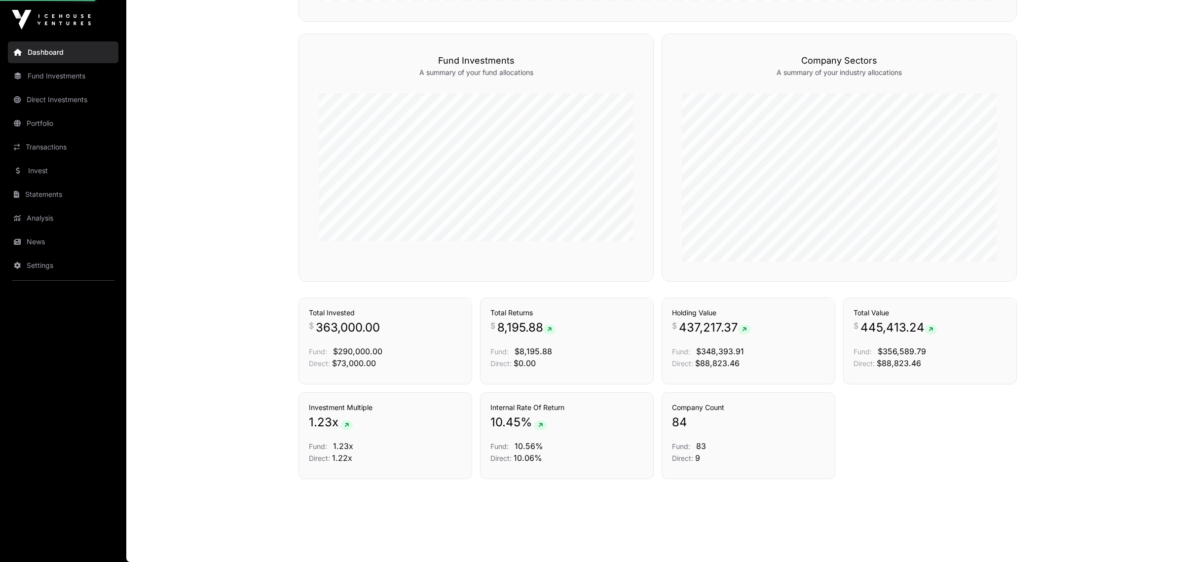 This screenshot has height=562, width=1189. What do you see at coordinates (840, 61) in the screenshot?
I see `h3: Company Sectors` at bounding box center [840, 61].